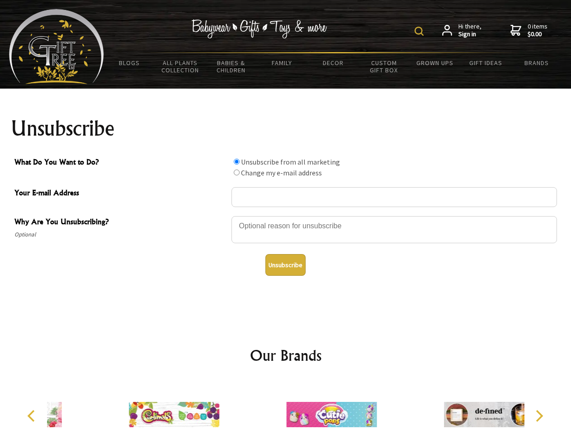  What do you see at coordinates (121, 163) in the screenshot?
I see `span: What Do You Want to Do?` at bounding box center [121, 163].